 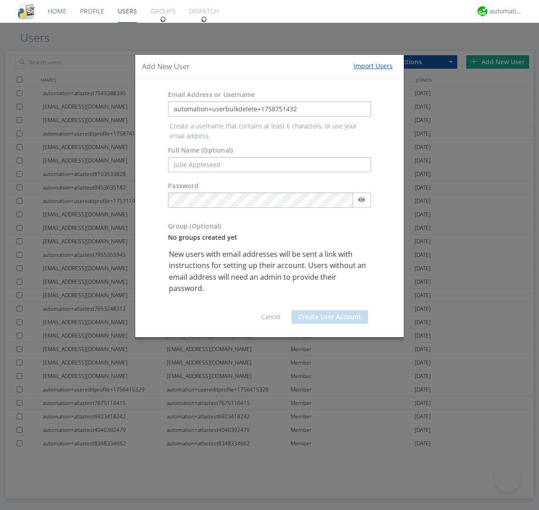 I want to click on a: Cancel, so click(x=271, y=317).